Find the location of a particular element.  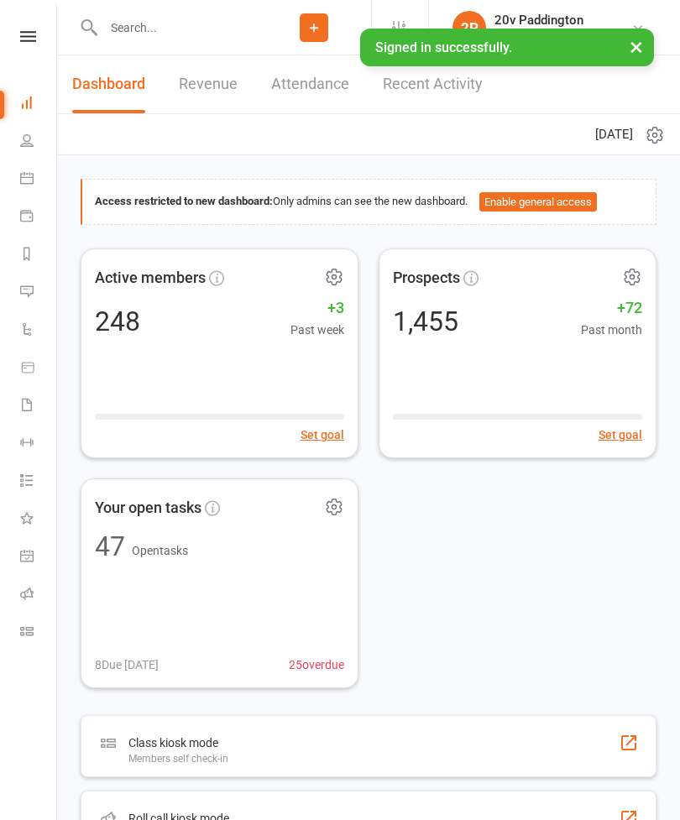

a: General attendance kiosk mode is located at coordinates (39, 557).